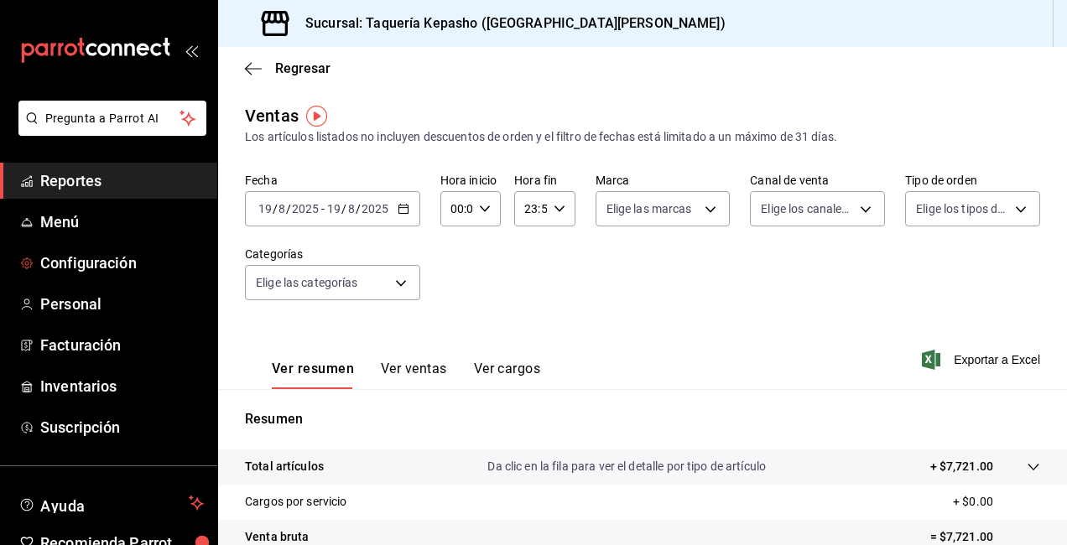 The width and height of the screenshot is (1067, 545). I want to click on span: Elige las categorías, so click(307, 283).